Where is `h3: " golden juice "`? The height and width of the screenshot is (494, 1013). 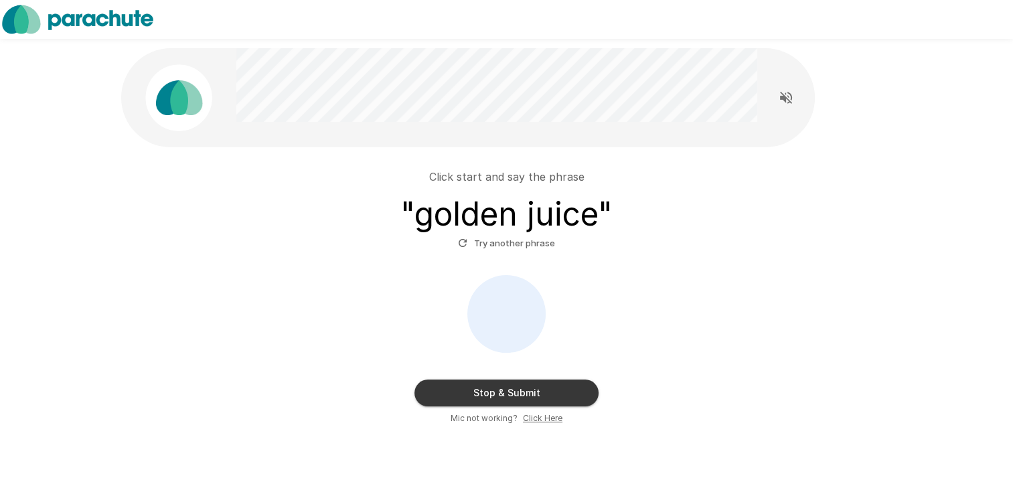
h3: " golden juice " is located at coordinates (506, 214).